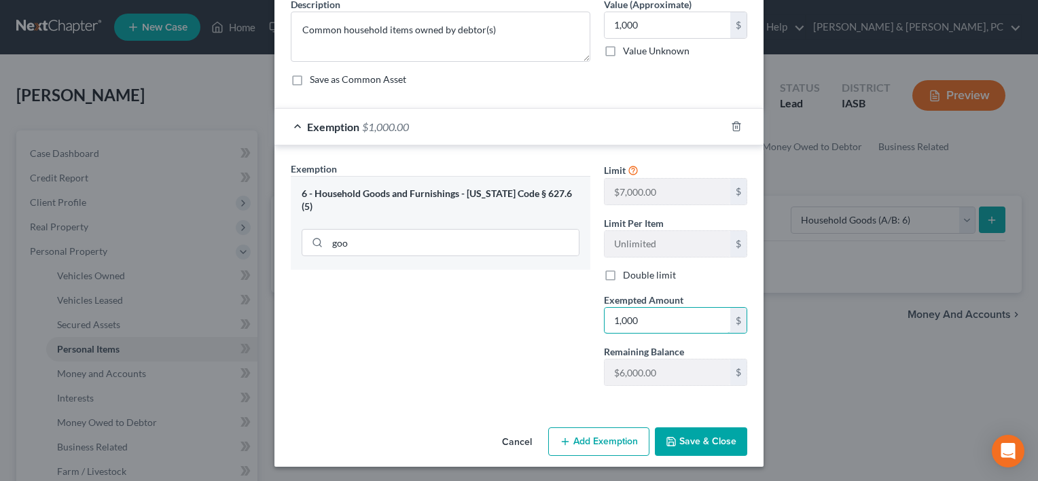 Image resolution: width=1038 pixels, height=481 pixels. I want to click on label: Save as Common Asset, so click(358, 79).